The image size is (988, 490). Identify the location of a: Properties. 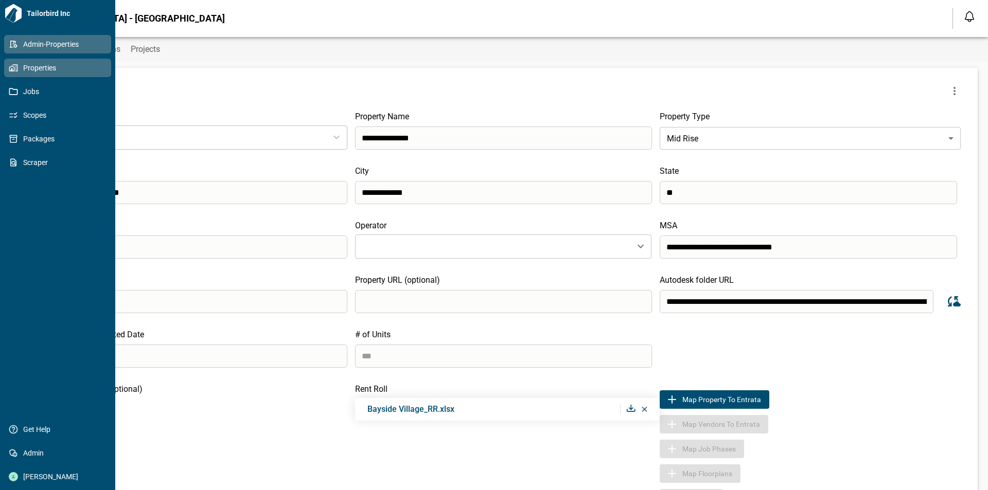
(58, 68).